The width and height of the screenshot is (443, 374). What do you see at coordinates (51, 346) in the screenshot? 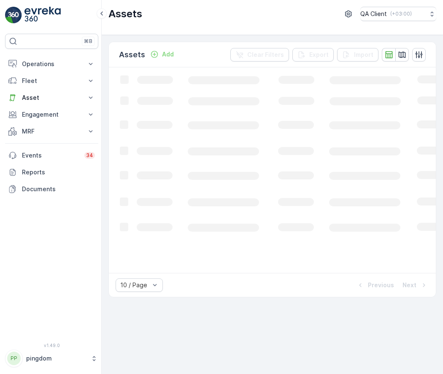
I see `span: v 1.49.0` at bounding box center [51, 346].